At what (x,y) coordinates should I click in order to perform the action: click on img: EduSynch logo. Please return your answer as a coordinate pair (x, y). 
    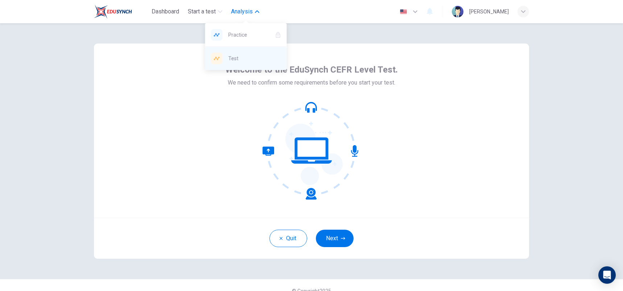
    Looking at the image, I should click on (113, 12).